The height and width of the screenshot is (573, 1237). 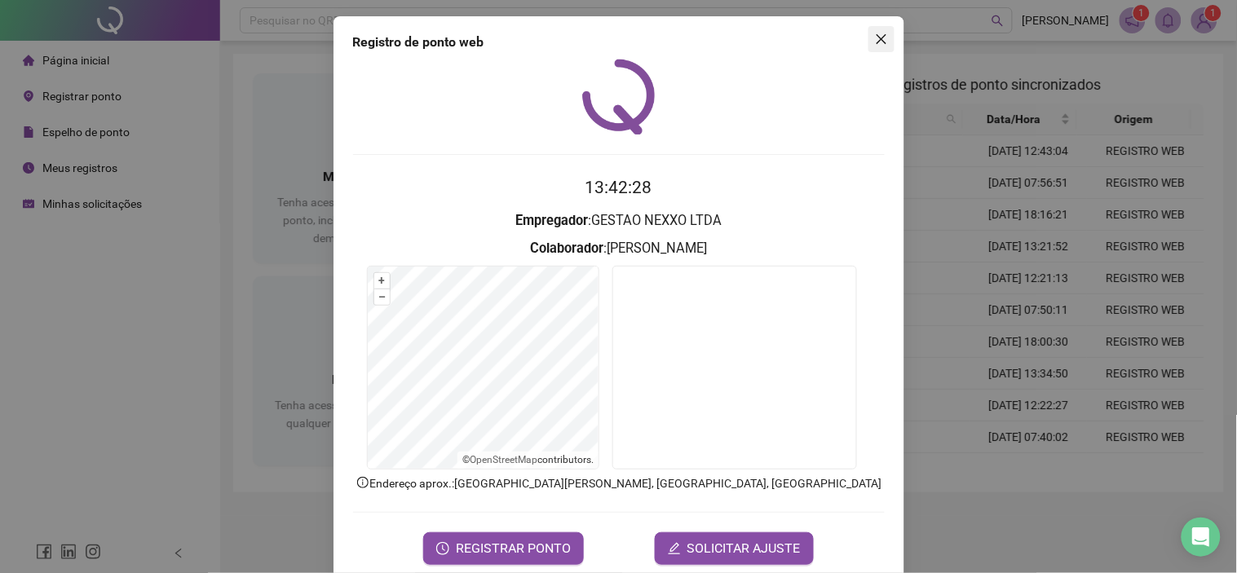 I want to click on button: Close, so click(x=881, y=39).